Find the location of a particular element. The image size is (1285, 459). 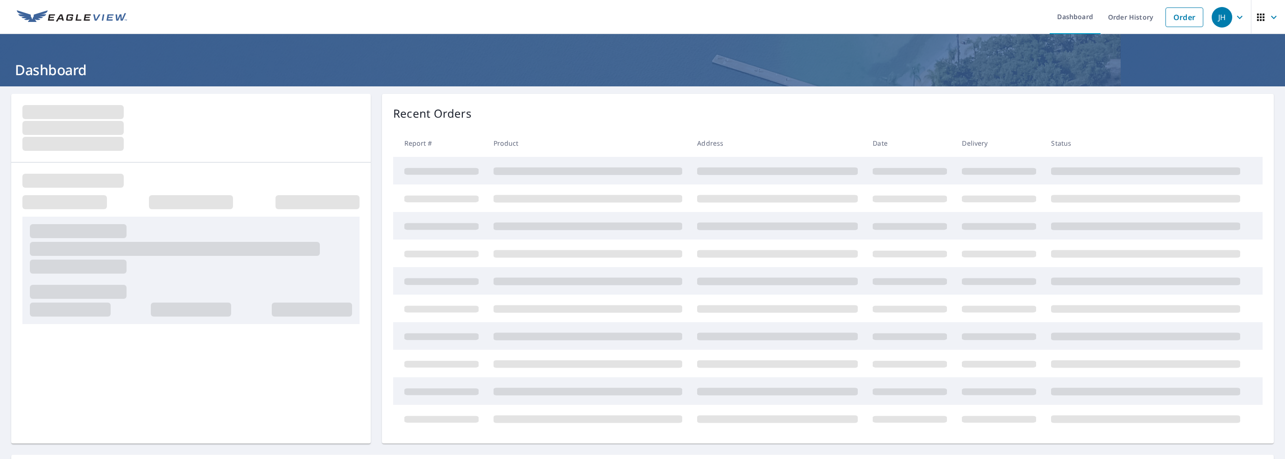

th: Report # is located at coordinates (439, 143).